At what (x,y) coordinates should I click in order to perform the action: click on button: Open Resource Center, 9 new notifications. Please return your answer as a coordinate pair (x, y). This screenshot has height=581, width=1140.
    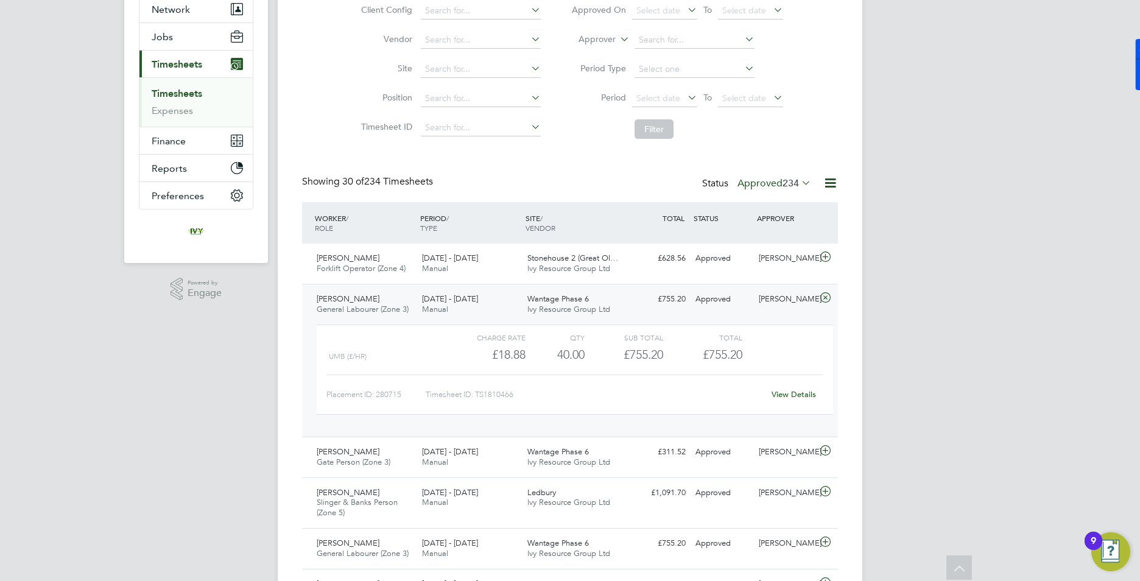
    Looking at the image, I should click on (1111, 552).